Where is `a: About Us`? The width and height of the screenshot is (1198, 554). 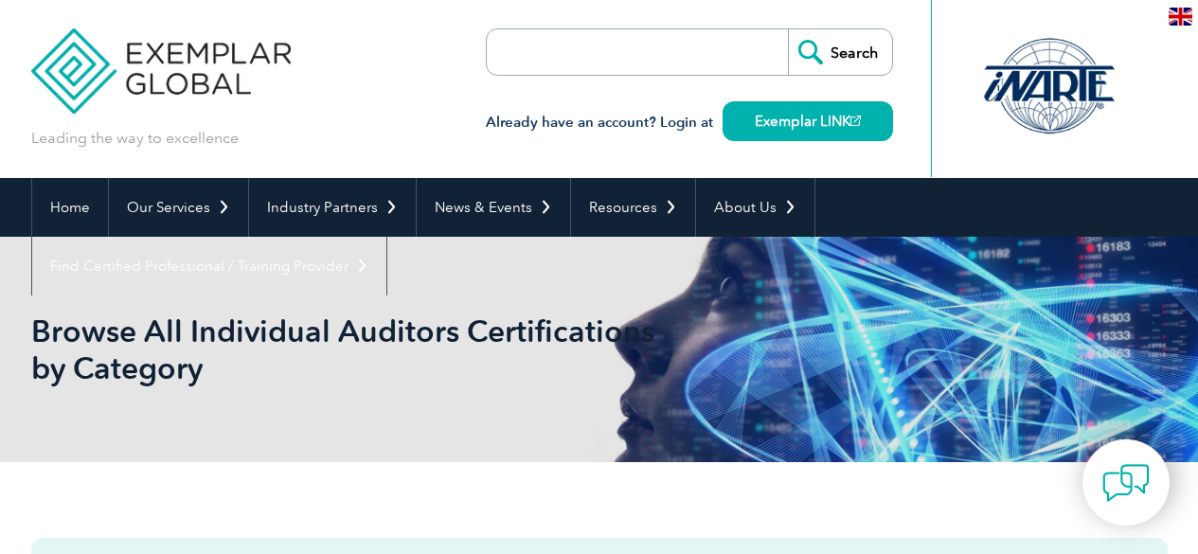
a: About Us is located at coordinates (755, 207).